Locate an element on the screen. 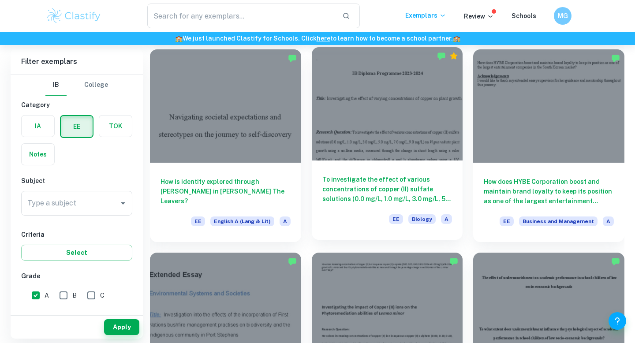 The width and height of the screenshot is (635, 343). h6: To investigate the effect of various concentrations of copper (II) sulfate solutions (0.0 mg/L, 1... is located at coordinates (387, 189).